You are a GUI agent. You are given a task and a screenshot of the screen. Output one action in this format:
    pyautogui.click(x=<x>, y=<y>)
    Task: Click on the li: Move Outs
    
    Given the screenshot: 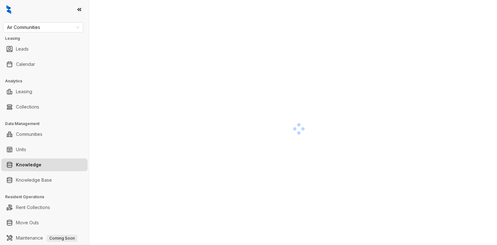 What is the action you would take?
    pyautogui.click(x=44, y=223)
    